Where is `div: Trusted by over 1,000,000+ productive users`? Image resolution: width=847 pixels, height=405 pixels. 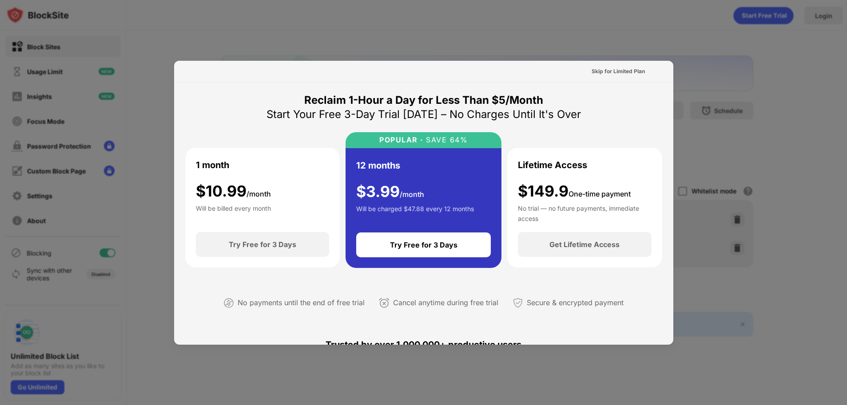
div: Trusted by over 1,000,000+ productive users is located at coordinates (423, 345).